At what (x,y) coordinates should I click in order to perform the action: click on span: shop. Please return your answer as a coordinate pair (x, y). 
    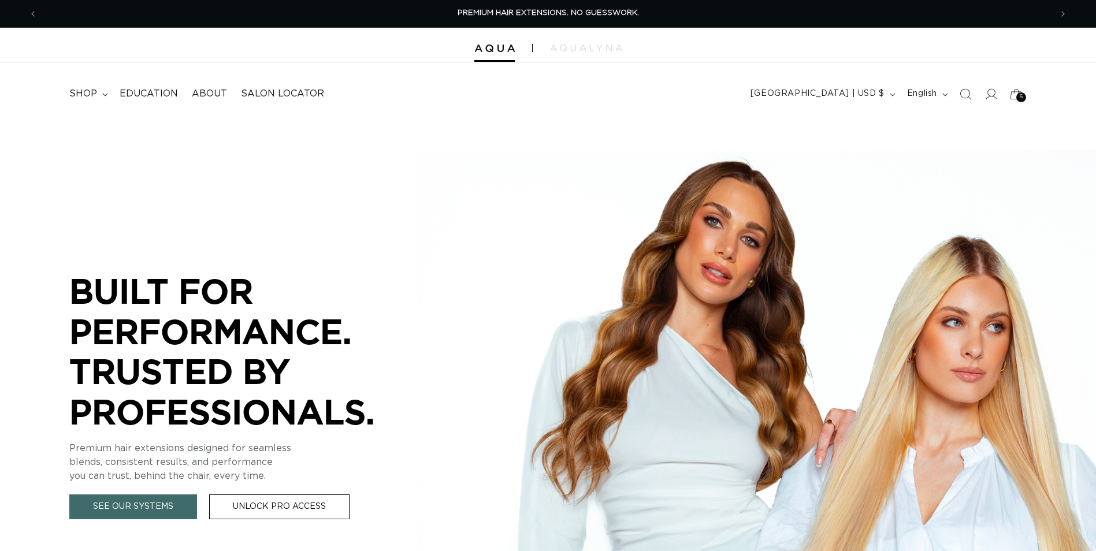
    Looking at the image, I should click on (83, 94).